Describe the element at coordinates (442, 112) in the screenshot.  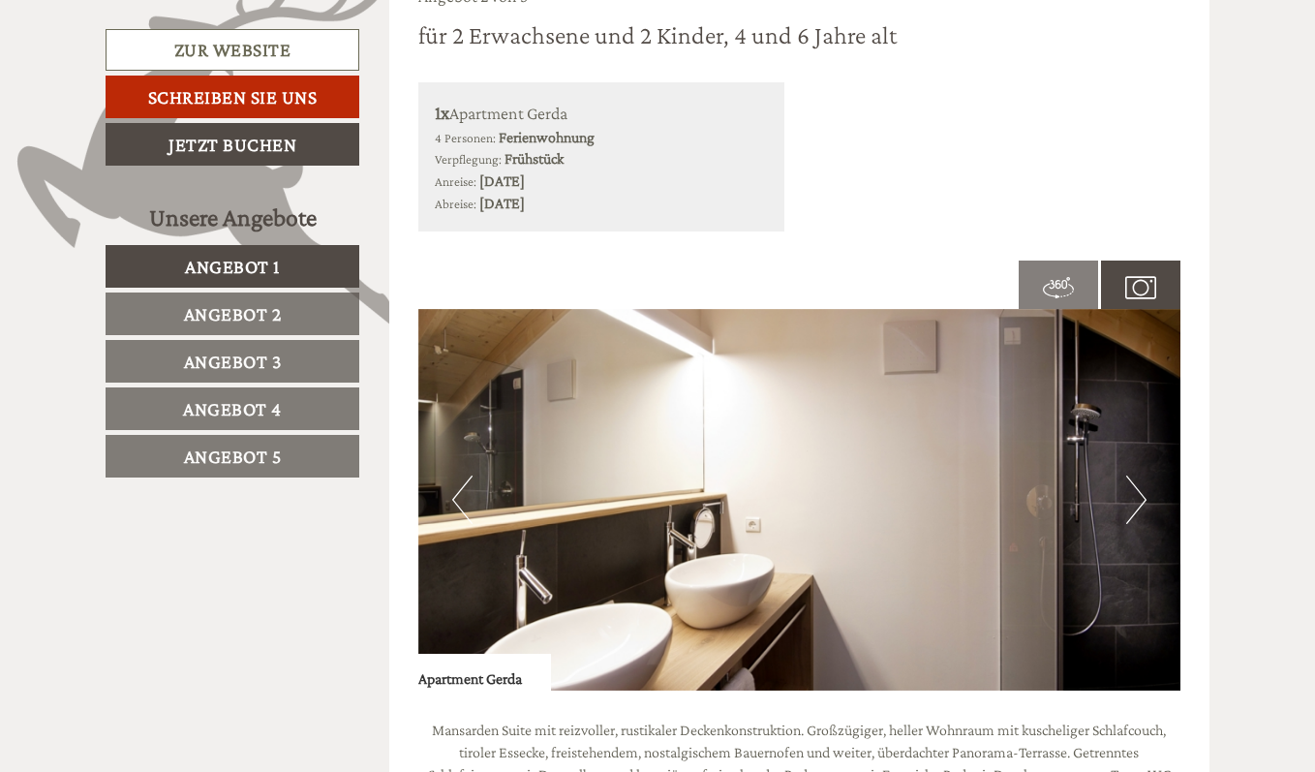
I see `b: 1x` at that location.